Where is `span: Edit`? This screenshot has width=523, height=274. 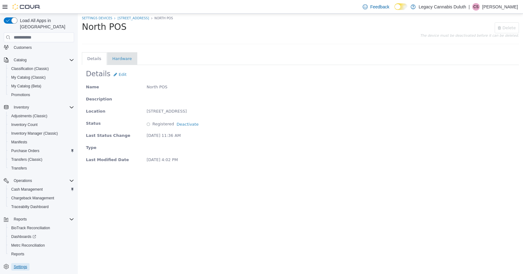
span: Edit is located at coordinates (42, 61).